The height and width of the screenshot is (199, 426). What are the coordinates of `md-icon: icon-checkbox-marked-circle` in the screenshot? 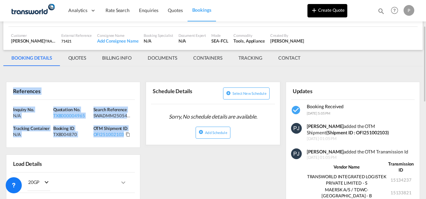 It's located at (296, 110).